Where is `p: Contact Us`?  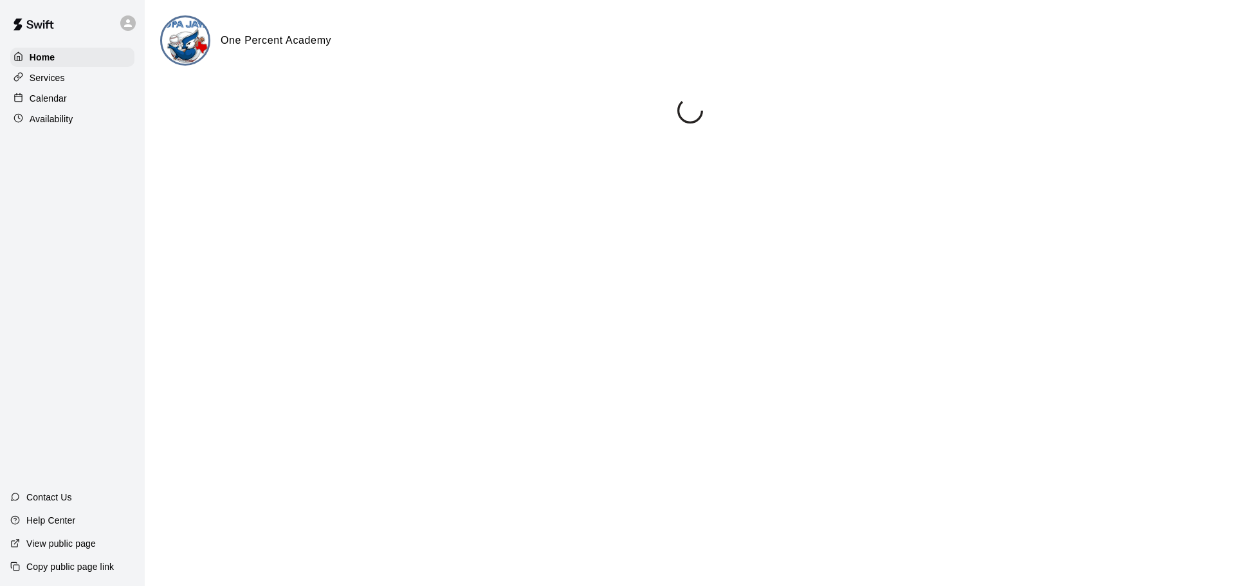 p: Contact Us is located at coordinates (49, 497).